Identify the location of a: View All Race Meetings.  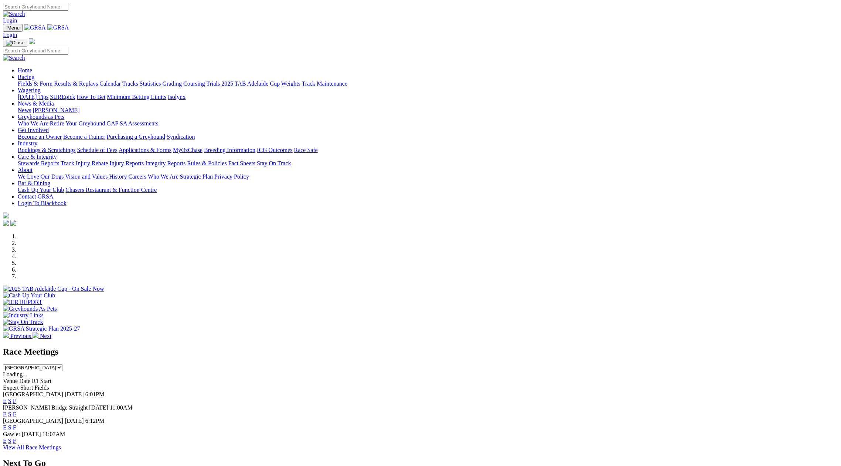
(32, 448).